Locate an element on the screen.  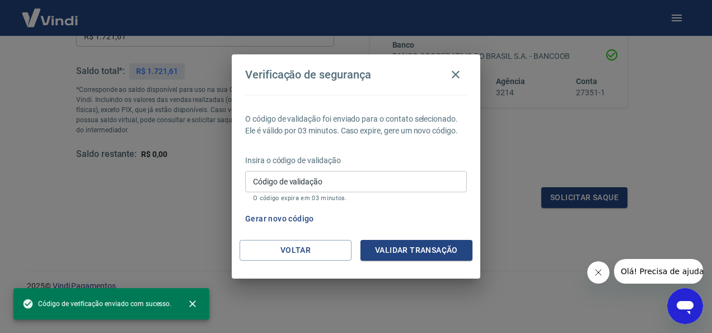
p: O código de validação foi enviado para o contato selecionado. Ele é válido por 03 minutos. Caso e... is located at coordinates (356, 125).